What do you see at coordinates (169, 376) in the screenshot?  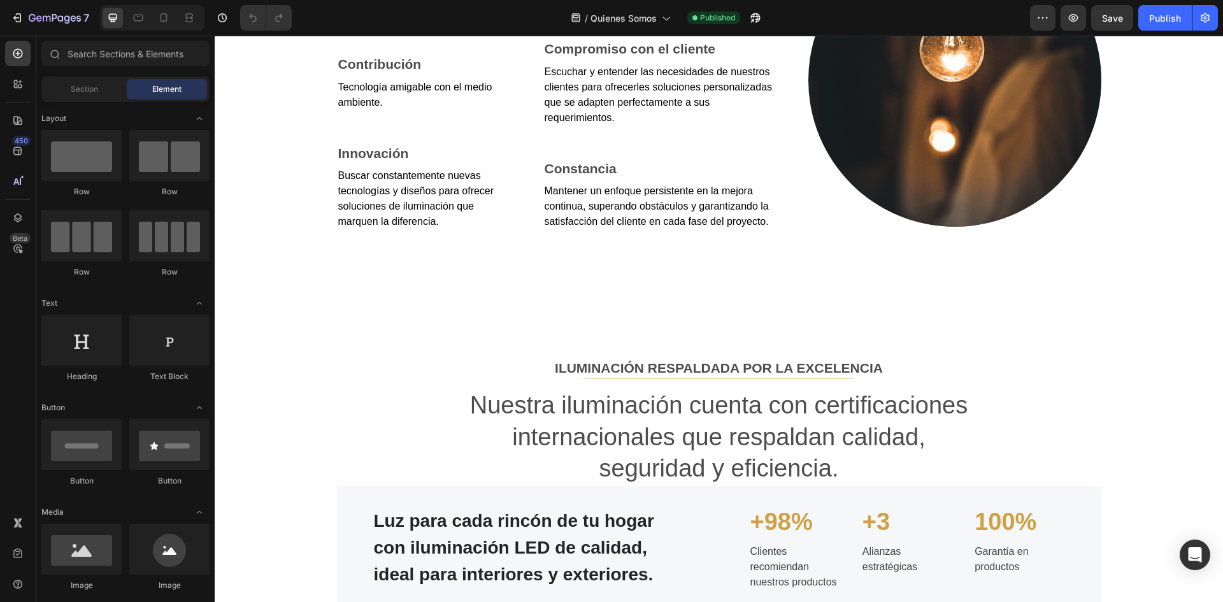 I see `div: Text Block` at bounding box center [169, 376].